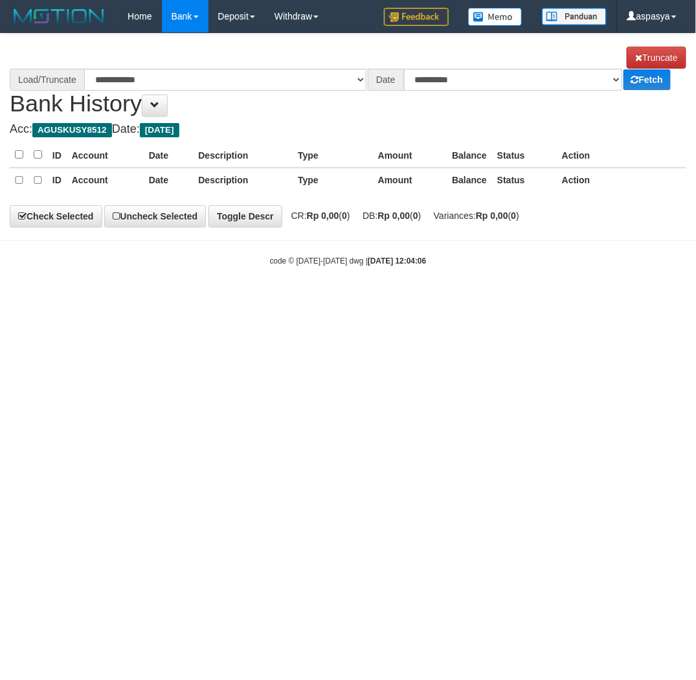  Describe the element at coordinates (496, 17) in the screenshot. I see `img: Button%20Memo.svg` at that location.